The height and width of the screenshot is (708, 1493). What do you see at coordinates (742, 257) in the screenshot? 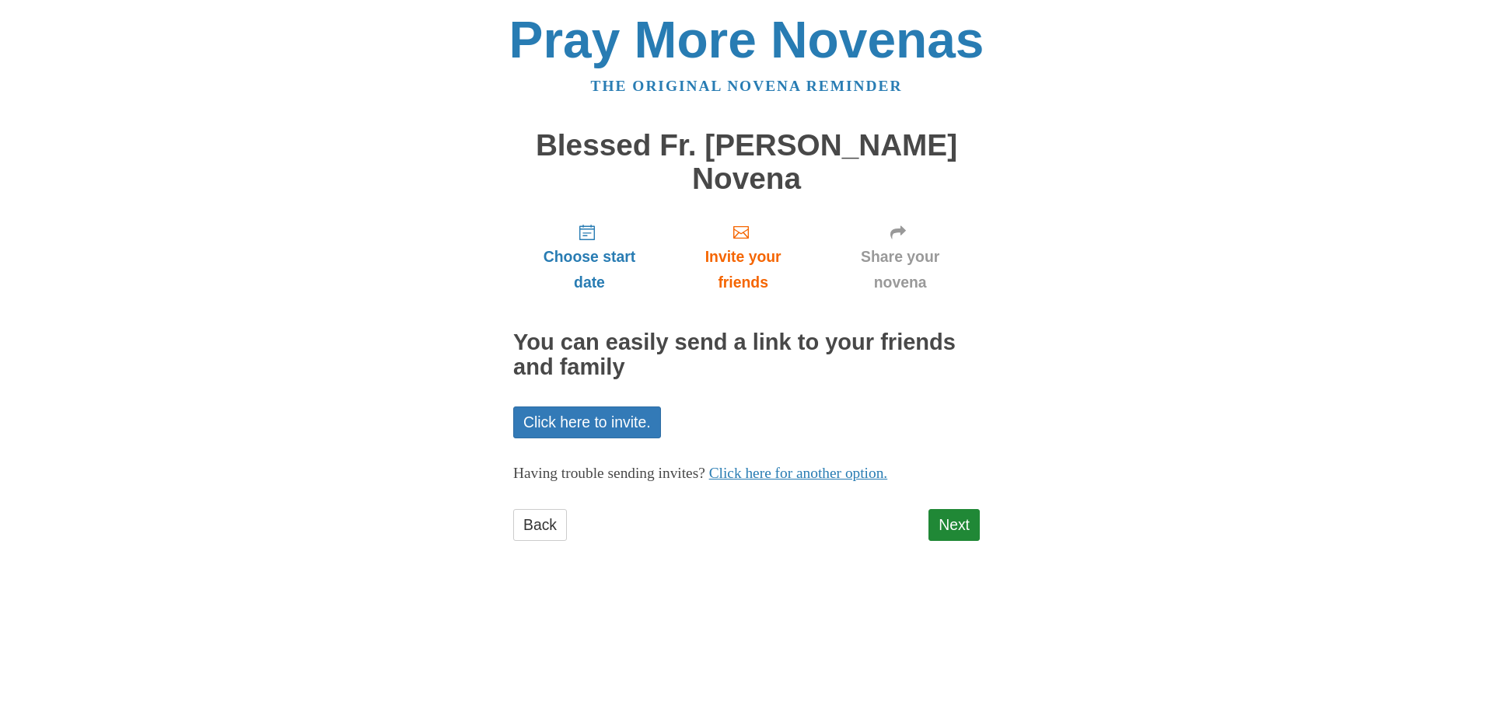
I see `a: Invite your friends` at bounding box center [742, 257].